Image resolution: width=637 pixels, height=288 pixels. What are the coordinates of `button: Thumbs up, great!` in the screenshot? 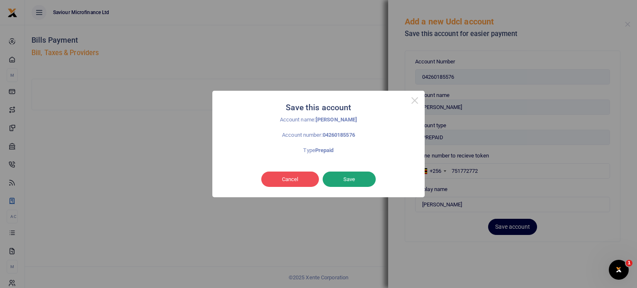 It's located at (349, 180).